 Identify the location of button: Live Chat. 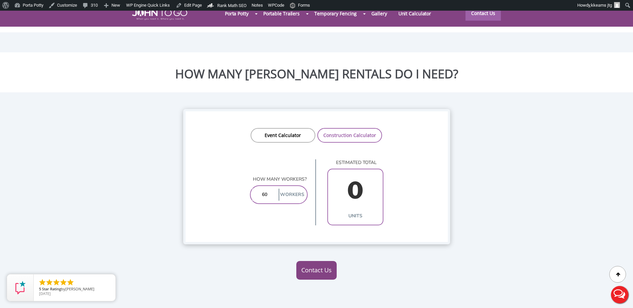
(620, 295).